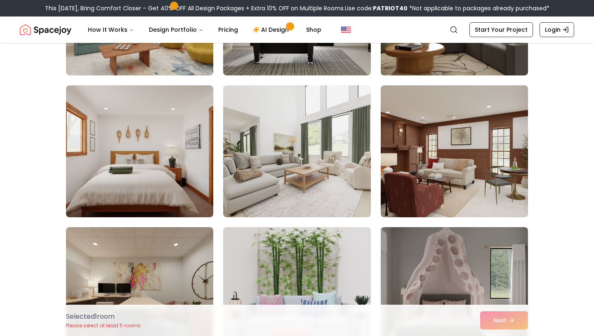  Describe the element at coordinates (45, 30) in the screenshot. I see `a: Spacejoy` at that location.